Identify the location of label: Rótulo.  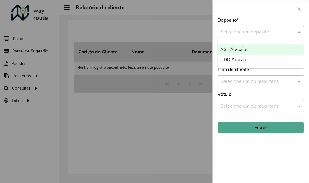
(224, 94).